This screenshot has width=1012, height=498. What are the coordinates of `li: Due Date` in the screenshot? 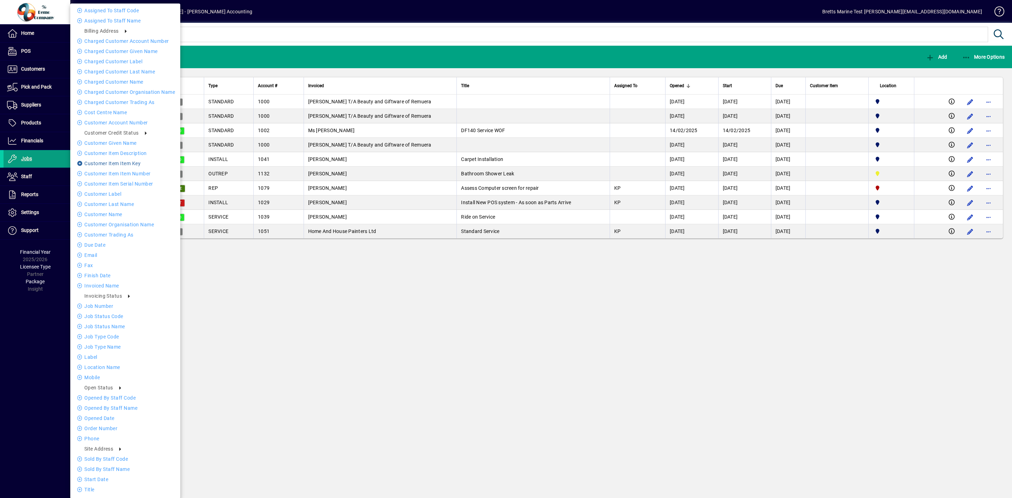 It's located at (125, 245).